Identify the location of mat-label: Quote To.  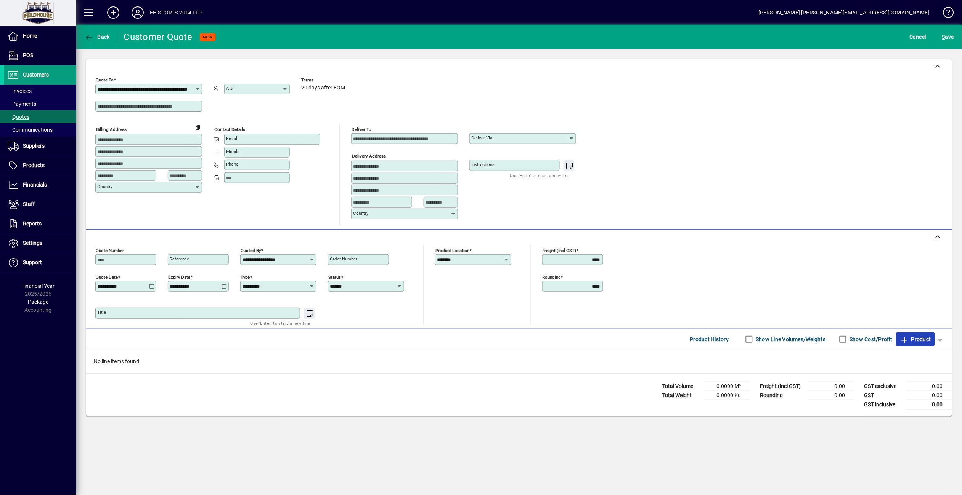
(104, 80).